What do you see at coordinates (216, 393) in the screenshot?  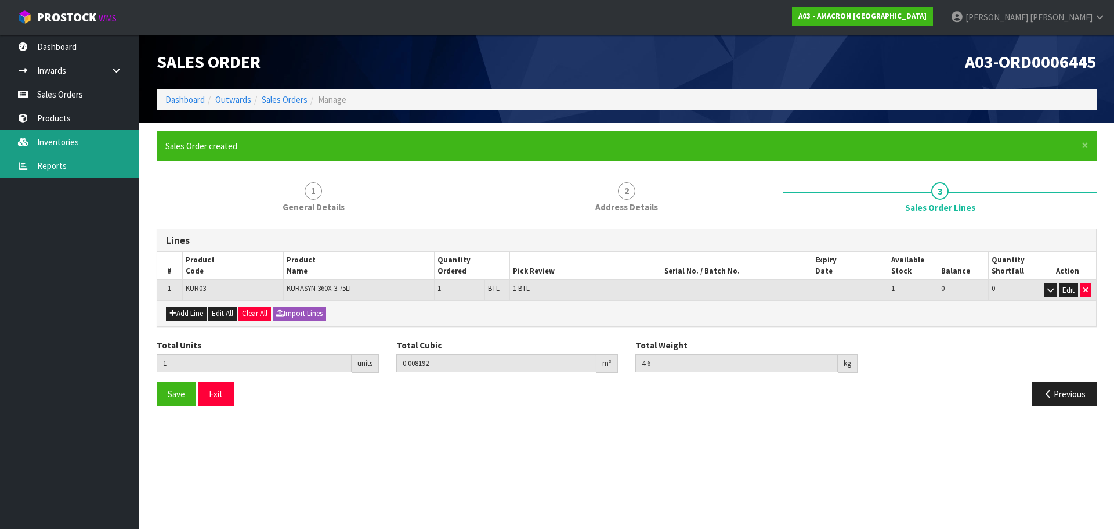 I see `button: Exit` at bounding box center [216, 393].